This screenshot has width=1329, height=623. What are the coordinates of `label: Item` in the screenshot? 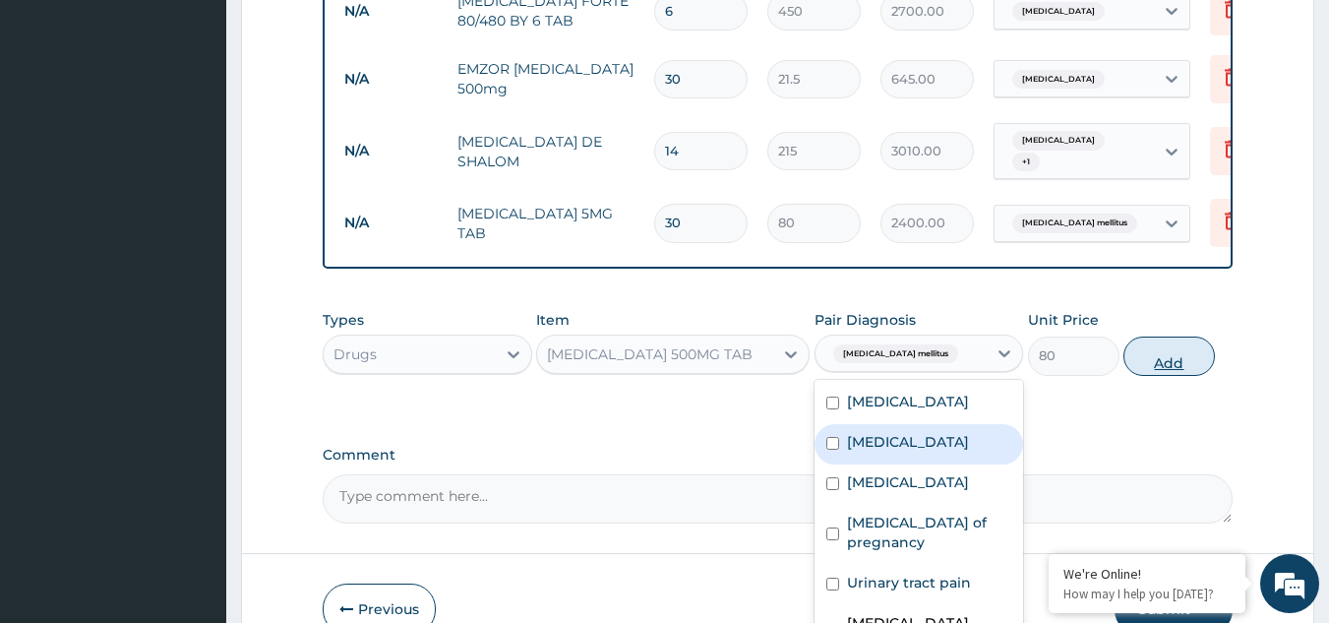 It's located at (553, 320).